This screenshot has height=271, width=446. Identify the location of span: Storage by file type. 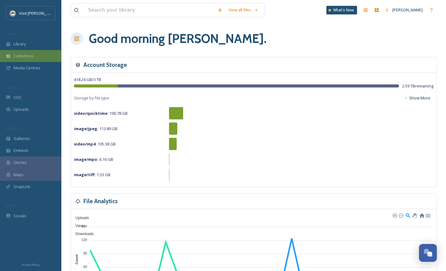
(91, 98).